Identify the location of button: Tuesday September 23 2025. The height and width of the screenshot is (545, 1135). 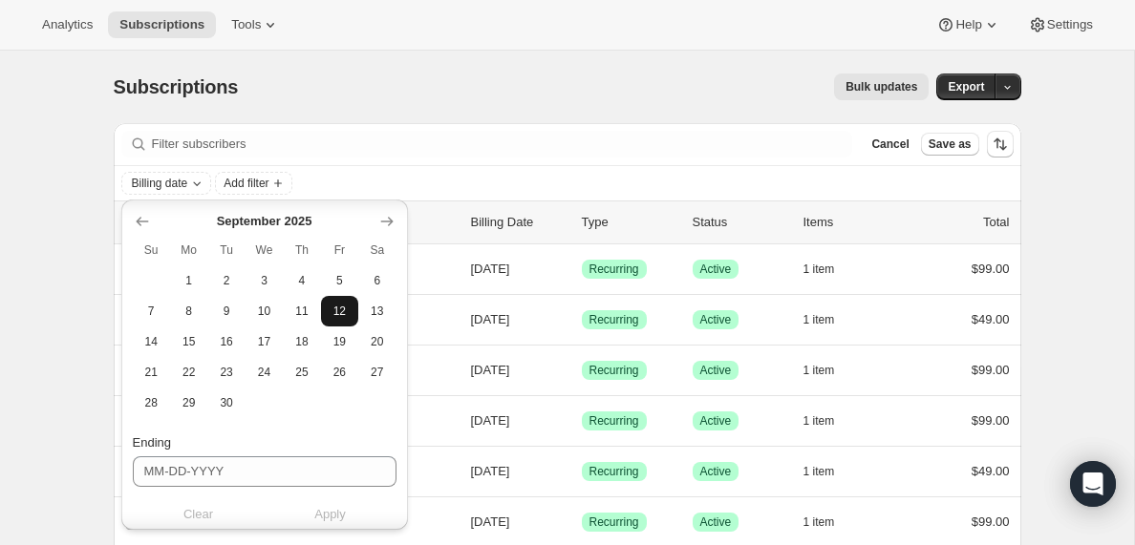
(225, 372).